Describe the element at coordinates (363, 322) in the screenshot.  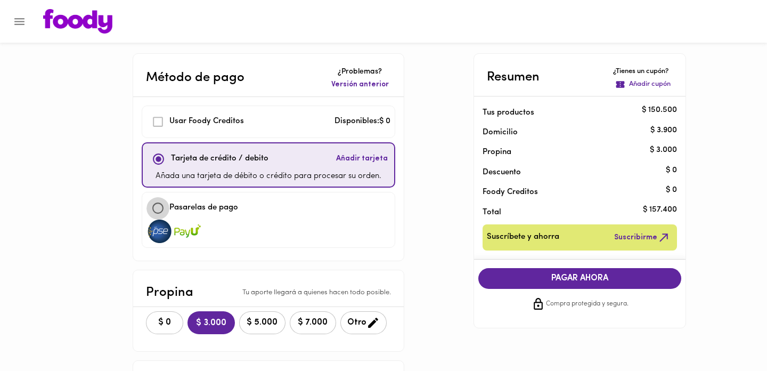
I see `span: Otro` at that location.